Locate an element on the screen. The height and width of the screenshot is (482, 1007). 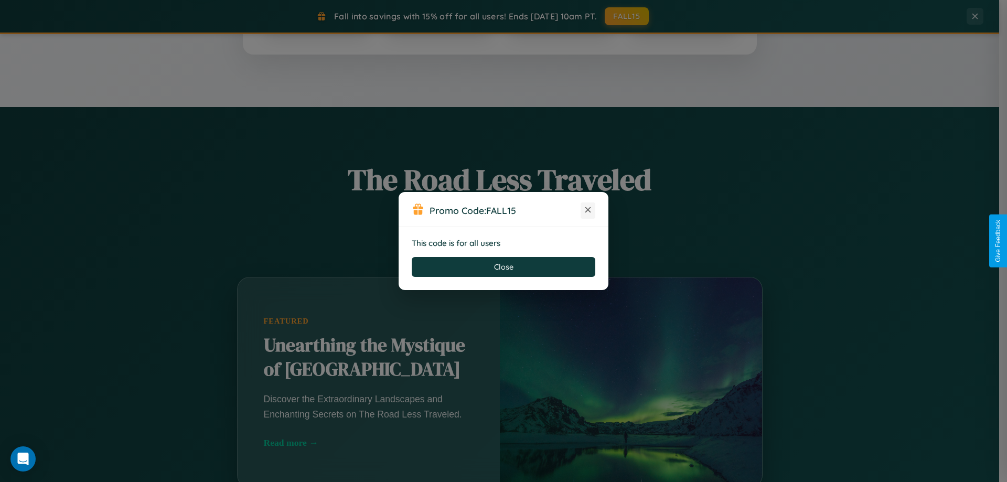
button: Close is located at coordinates (503, 267).